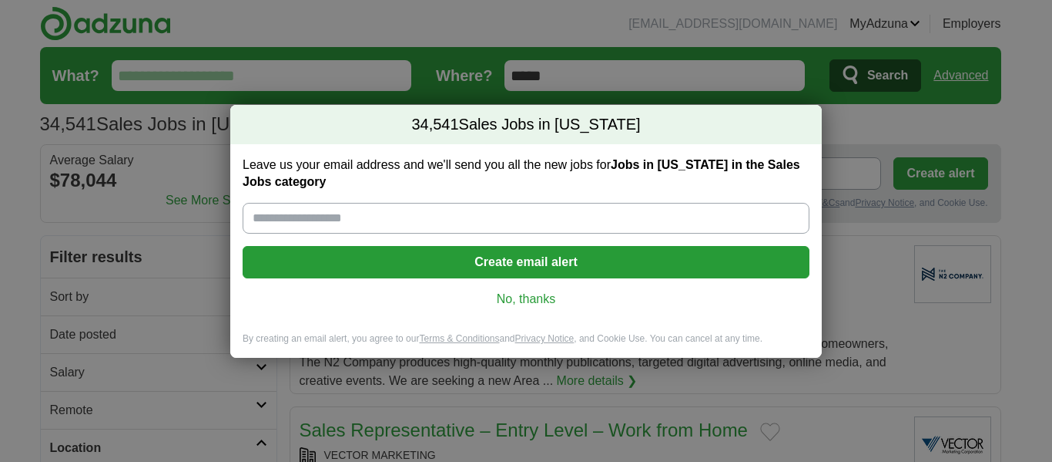 The image size is (1052, 462). I want to click on a: Privacy Notice, so click(545, 338).